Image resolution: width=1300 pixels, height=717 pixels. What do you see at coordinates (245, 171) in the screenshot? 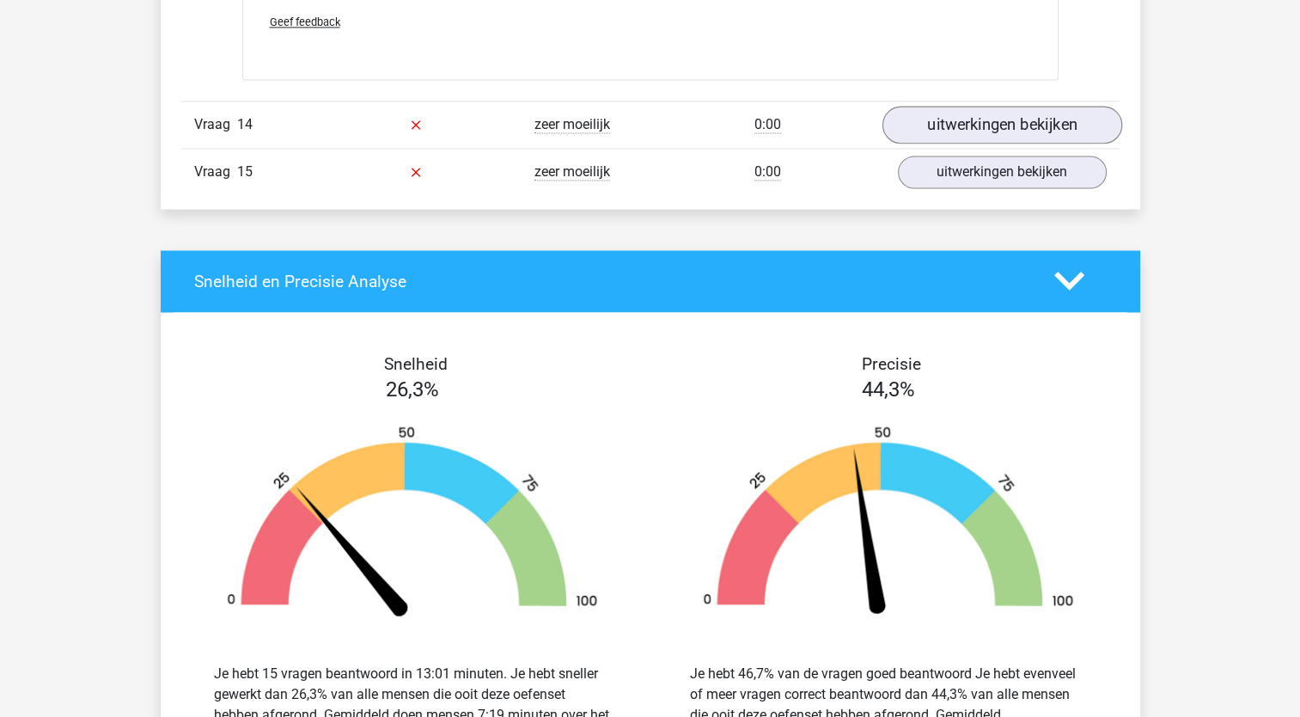
I see `span: 15` at bounding box center [245, 171].